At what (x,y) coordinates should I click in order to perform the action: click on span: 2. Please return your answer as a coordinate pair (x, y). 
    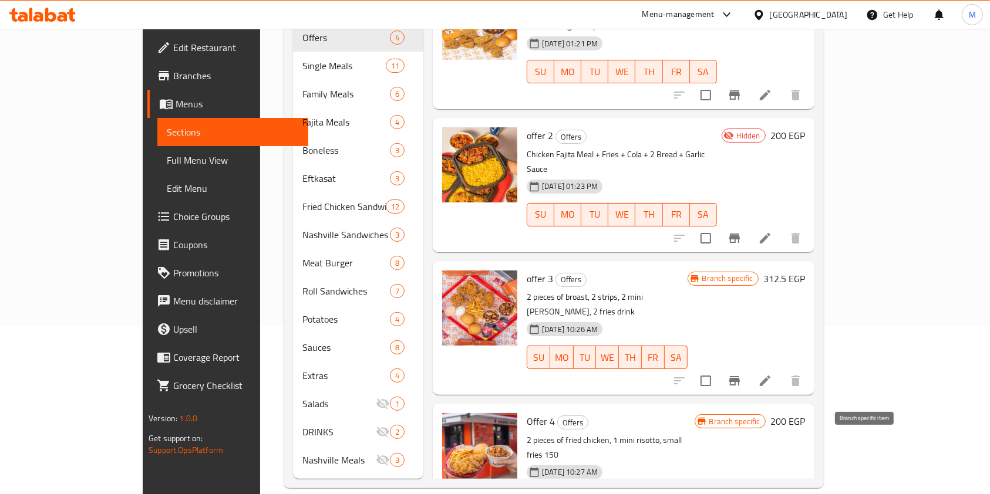
    Looking at the image, I should click on (397, 432).